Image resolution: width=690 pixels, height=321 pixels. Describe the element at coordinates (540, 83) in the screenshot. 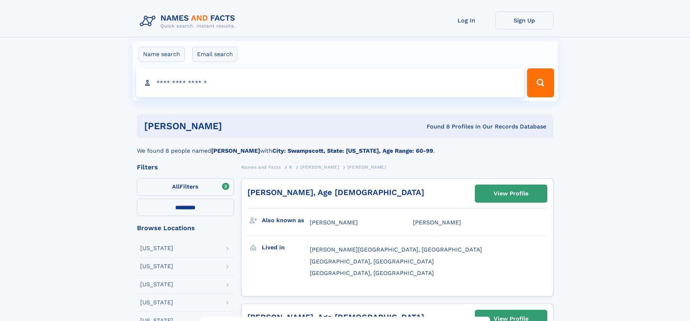

I see `button: Search Button` at that location.